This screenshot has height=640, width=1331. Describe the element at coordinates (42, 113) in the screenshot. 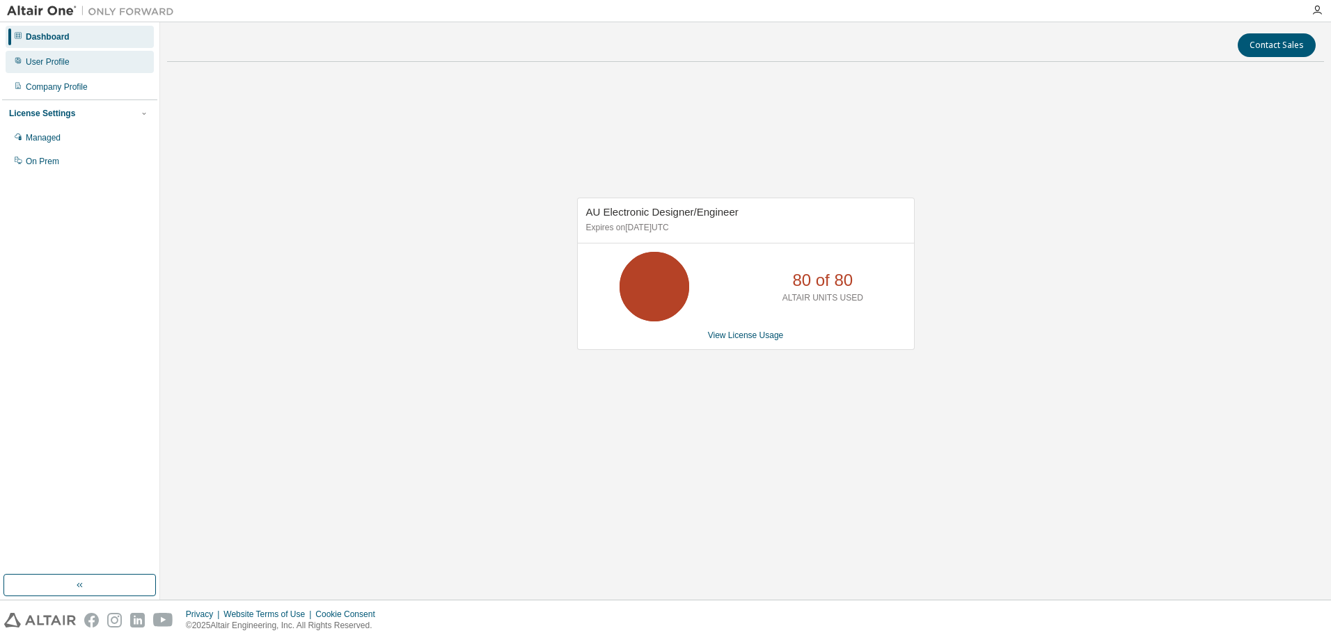

I see `div: License Settings` at that location.